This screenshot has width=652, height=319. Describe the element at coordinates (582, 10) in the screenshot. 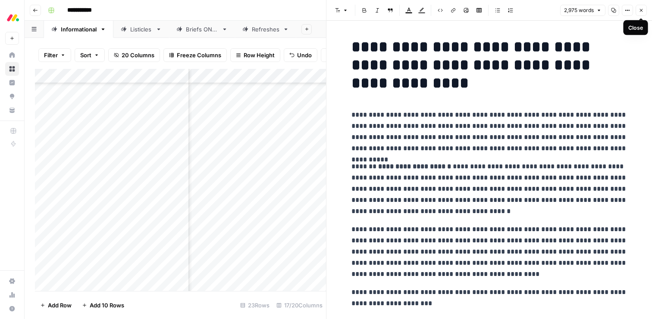

I see `button: 2,975 words` at that location.